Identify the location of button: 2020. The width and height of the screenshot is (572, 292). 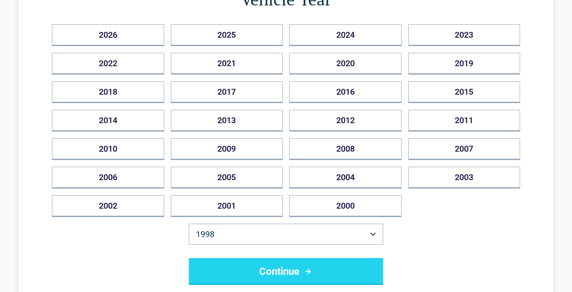
(346, 64).